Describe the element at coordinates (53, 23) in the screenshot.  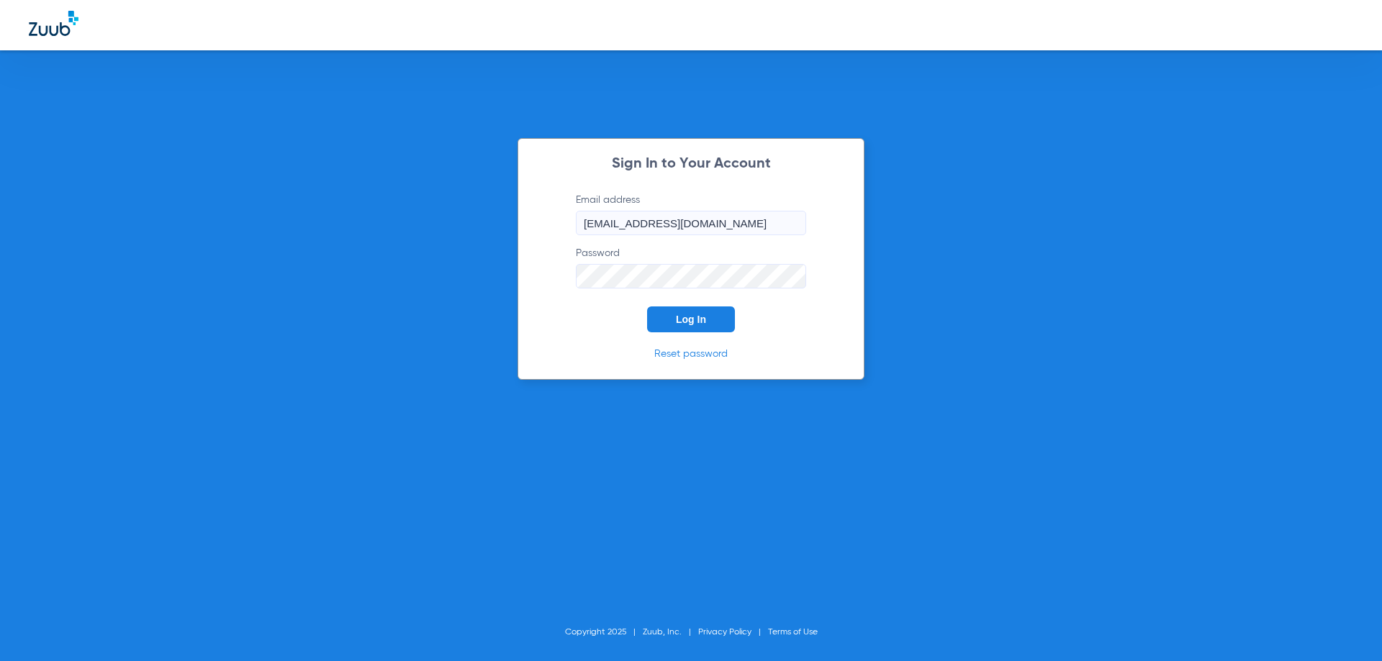
I see `img: Zuub Logo` at that location.